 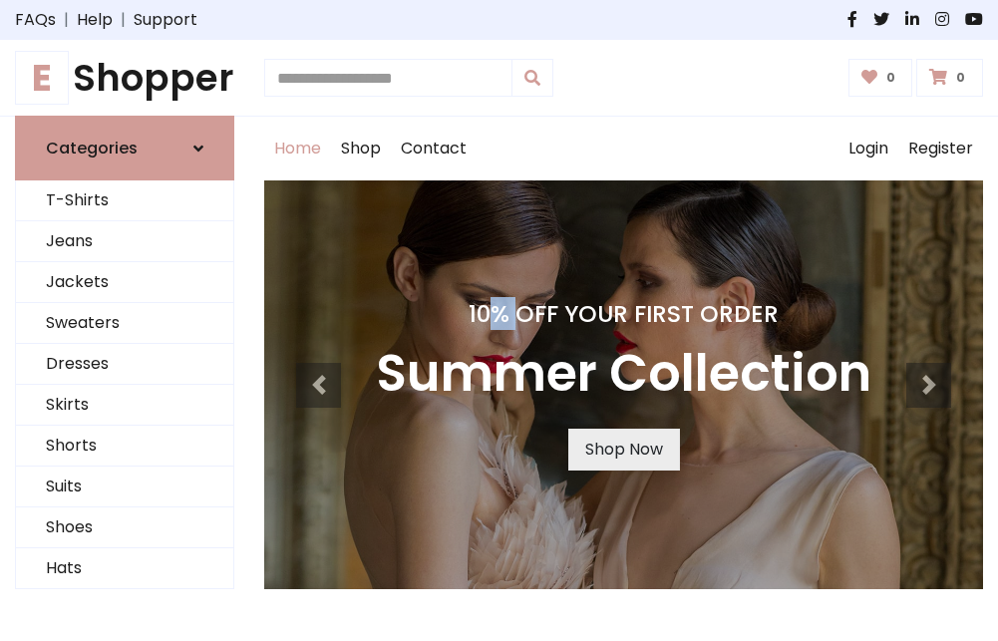 I want to click on a: Hats, so click(x=125, y=568).